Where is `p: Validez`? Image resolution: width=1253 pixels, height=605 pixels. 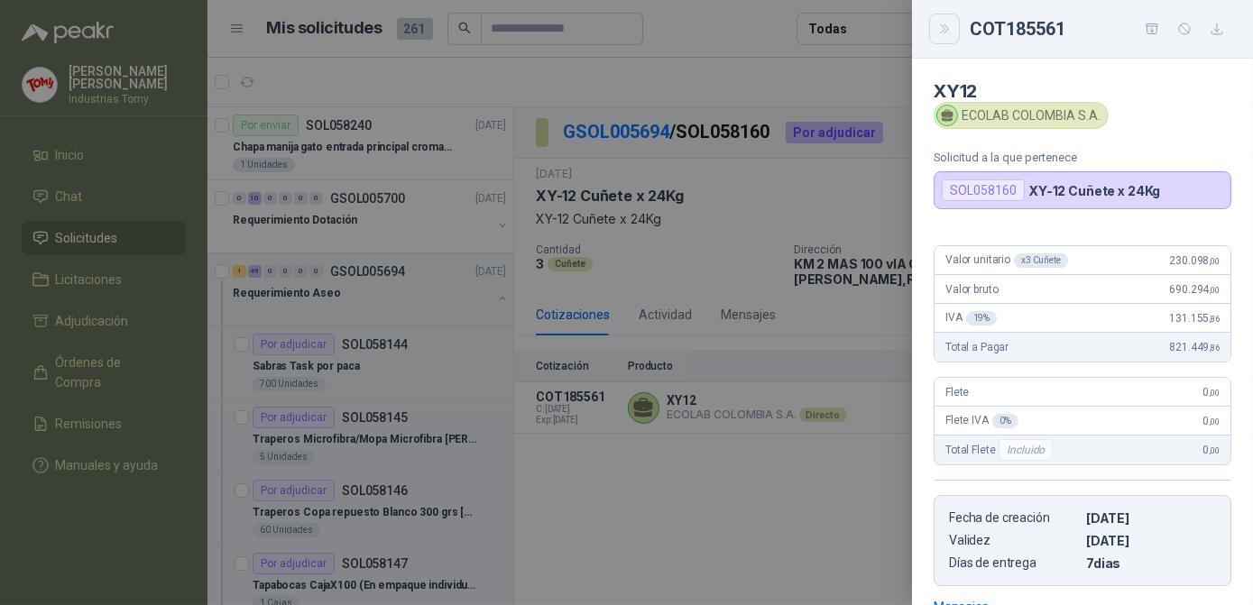
p: Validez is located at coordinates (1014, 541).